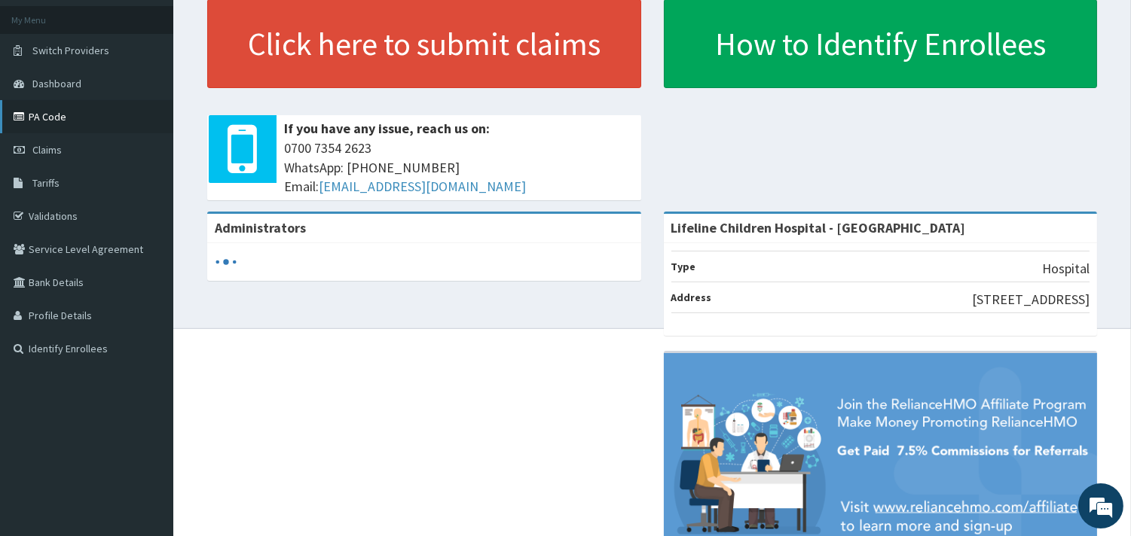  What do you see at coordinates (260, 228) in the screenshot?
I see `b: Administrators` at bounding box center [260, 228].